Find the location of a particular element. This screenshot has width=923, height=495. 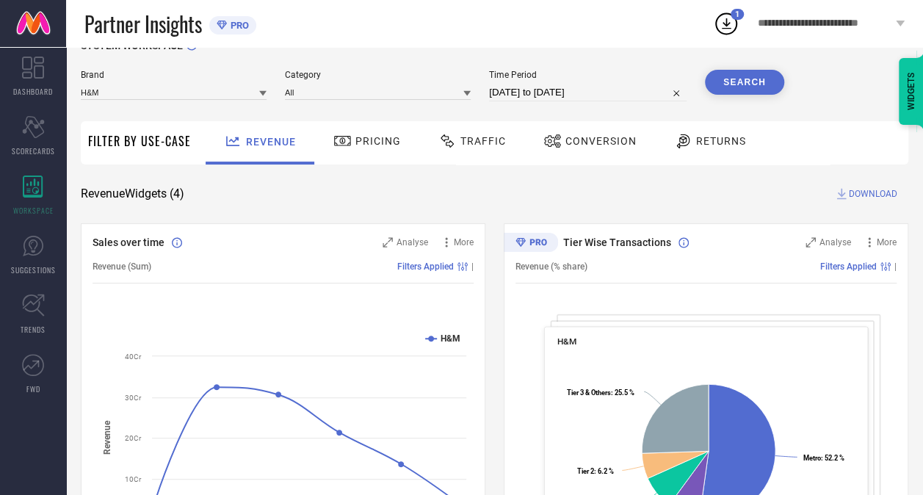

span: TRENDS is located at coordinates (33, 329).